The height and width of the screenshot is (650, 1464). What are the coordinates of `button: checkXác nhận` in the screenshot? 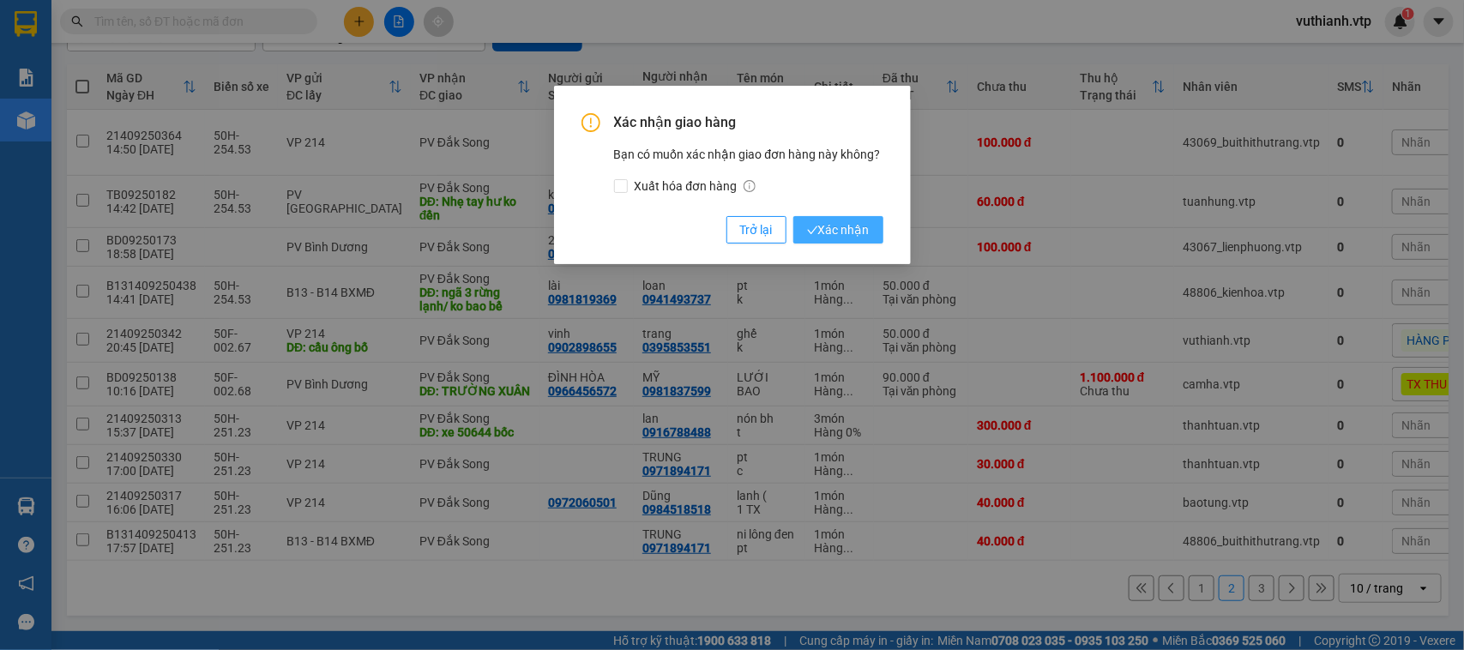 It's located at (838, 230).